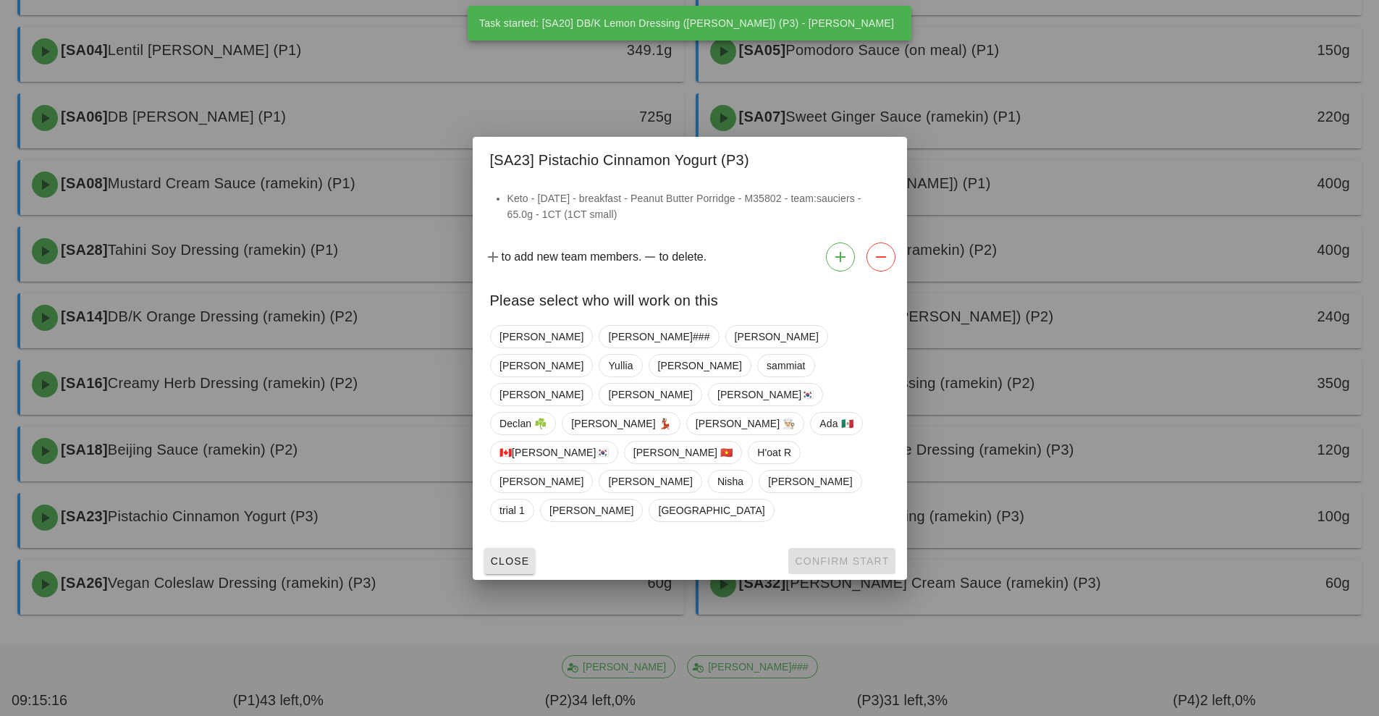 The image size is (1379, 716). I want to click on span: Nisha, so click(729, 481).